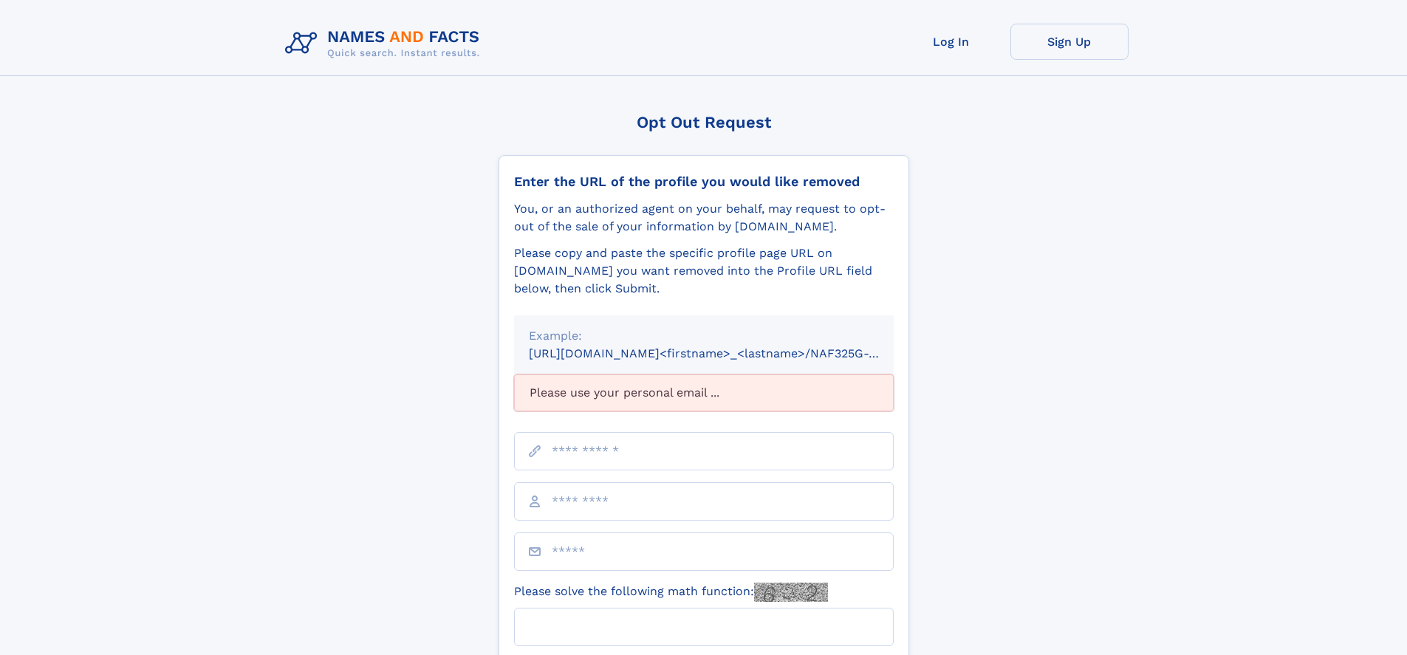  Describe the element at coordinates (704, 182) in the screenshot. I see `div: Enter the URL of the profile you would like removed` at that location.